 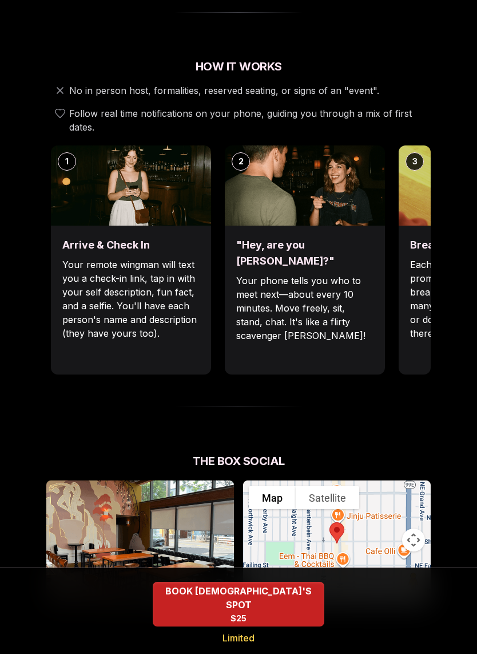 What do you see at coordinates (239, 461) in the screenshot?
I see `h2: The Box Social` at bounding box center [239, 461].